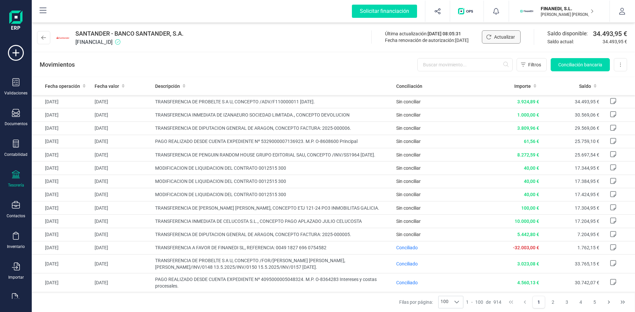  I want to click on span: Saldo, so click(585, 86).